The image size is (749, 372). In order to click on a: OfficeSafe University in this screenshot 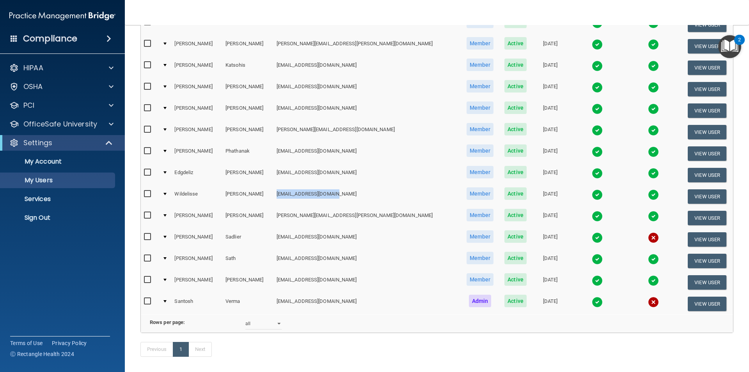, I will do `click(61, 124)`.